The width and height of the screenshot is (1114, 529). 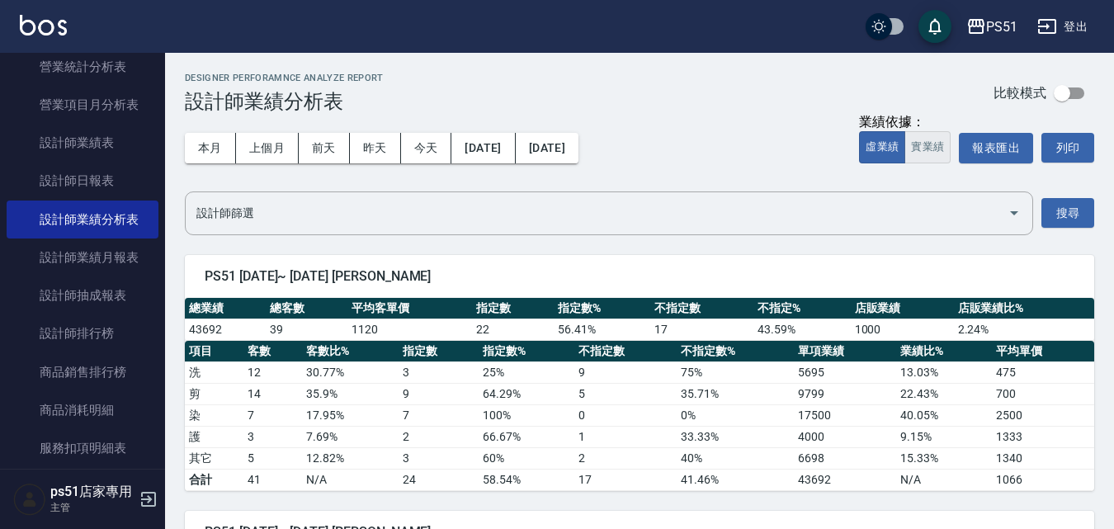 I want to click on h3: 設計師業績分析表, so click(x=284, y=102).